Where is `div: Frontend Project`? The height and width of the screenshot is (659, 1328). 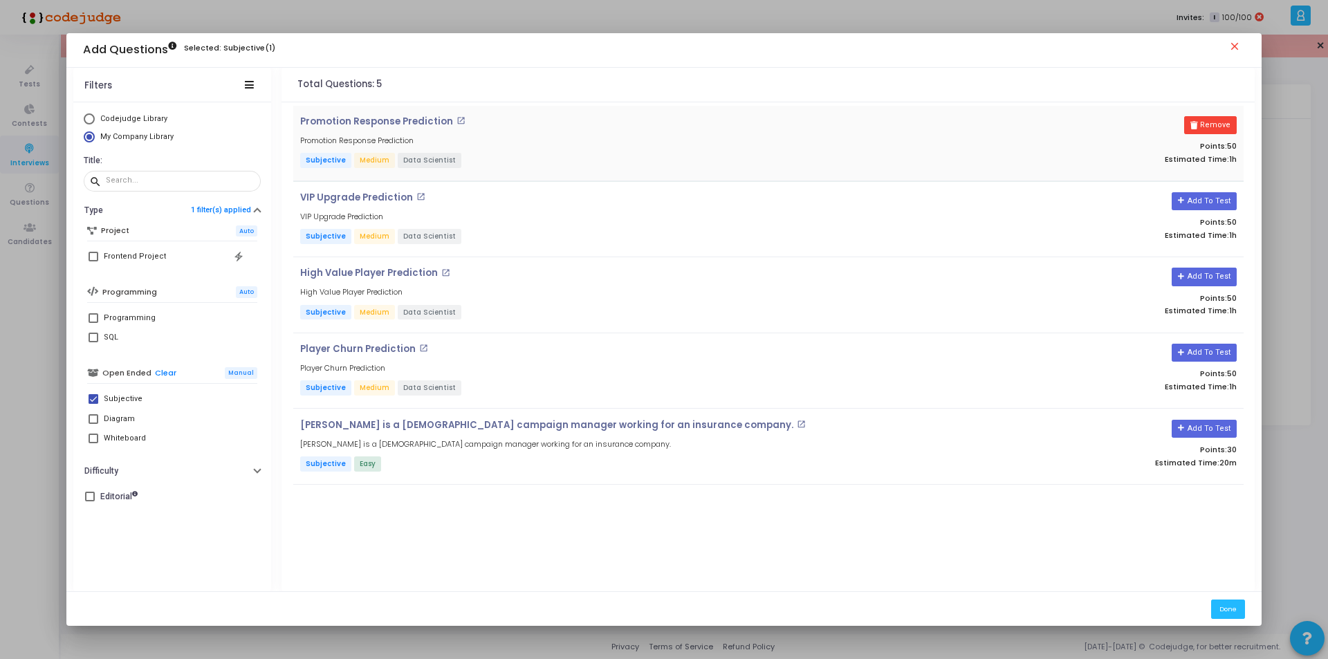 div: Frontend Project is located at coordinates (135, 257).